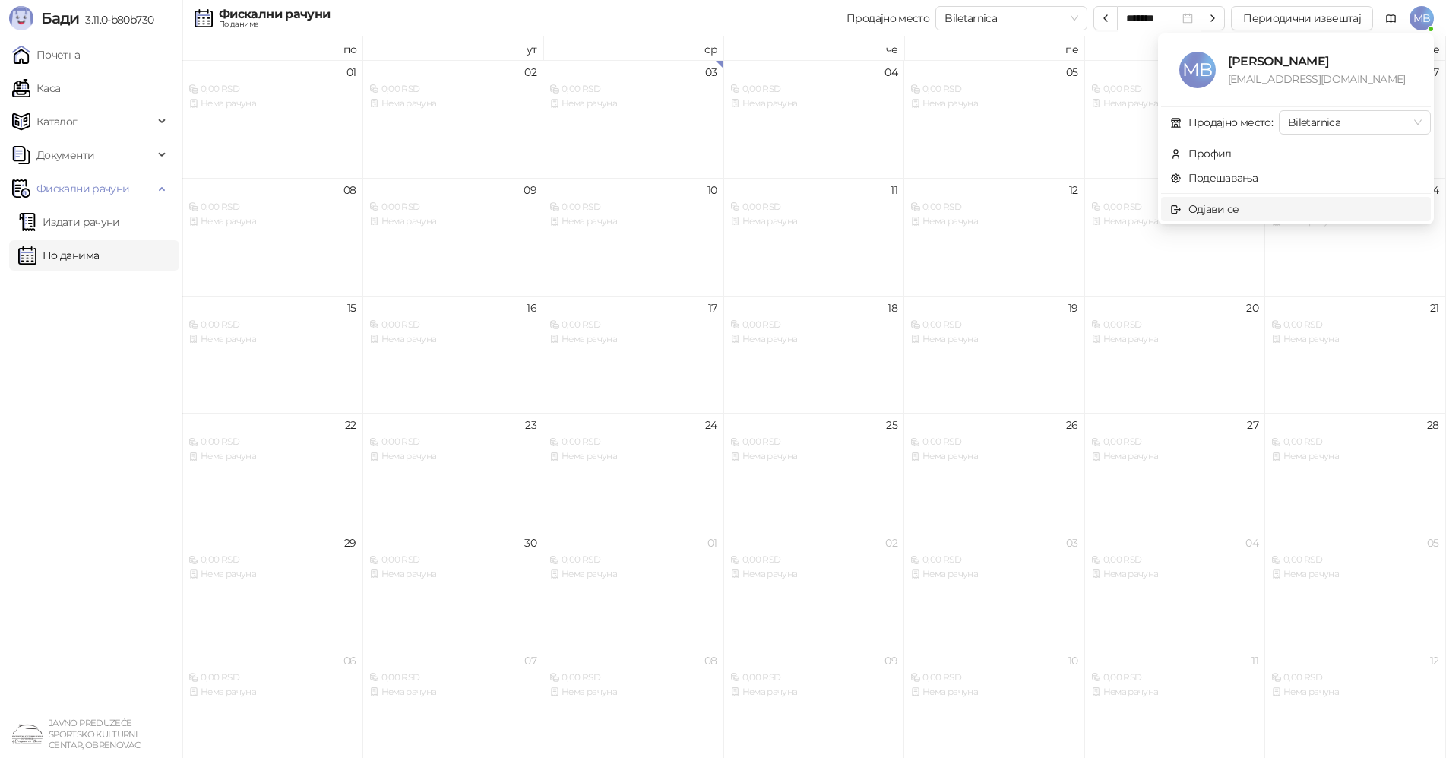 This screenshot has width=1446, height=758. Describe the element at coordinates (1210, 153) in the screenshot. I see `div: Профил` at that location.